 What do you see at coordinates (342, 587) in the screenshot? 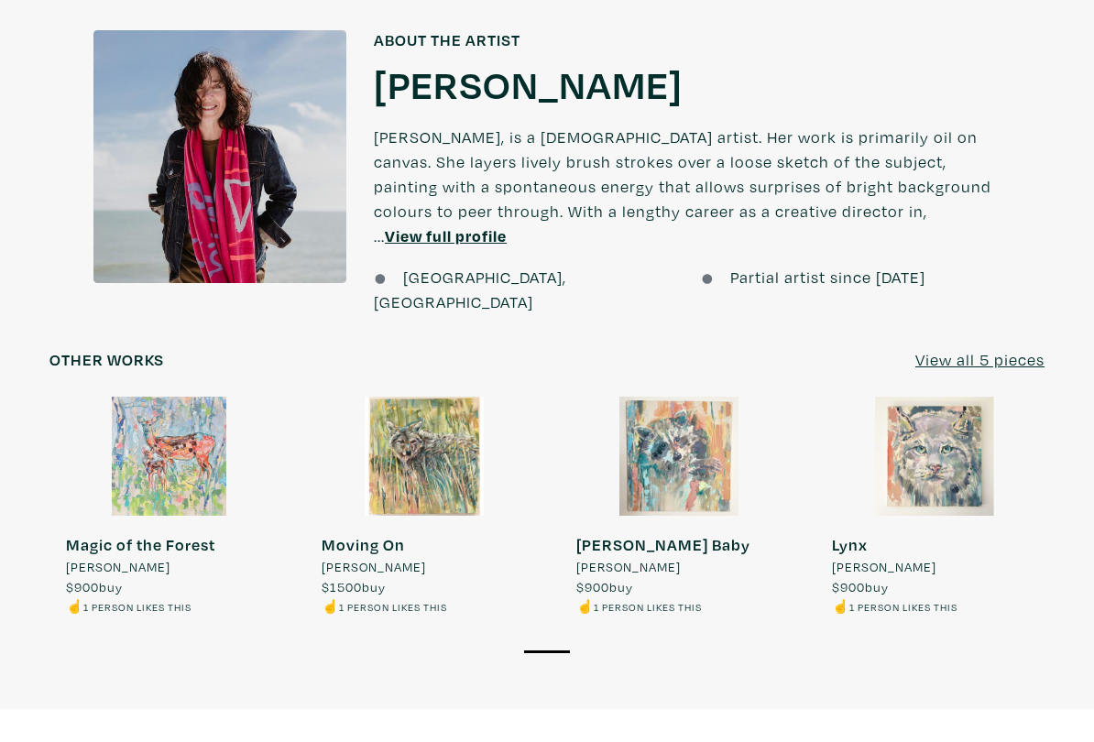
I see `span: $1500` at bounding box center [342, 587].